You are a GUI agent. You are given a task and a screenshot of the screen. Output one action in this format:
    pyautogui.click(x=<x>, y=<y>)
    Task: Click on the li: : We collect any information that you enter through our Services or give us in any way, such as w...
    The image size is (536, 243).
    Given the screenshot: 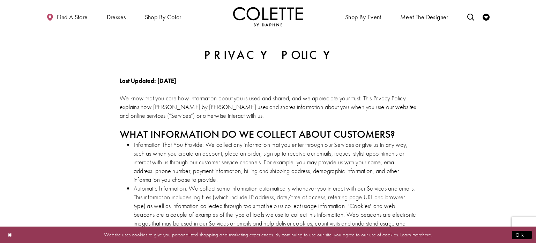 What is the action you would take?
    pyautogui.click(x=275, y=162)
    